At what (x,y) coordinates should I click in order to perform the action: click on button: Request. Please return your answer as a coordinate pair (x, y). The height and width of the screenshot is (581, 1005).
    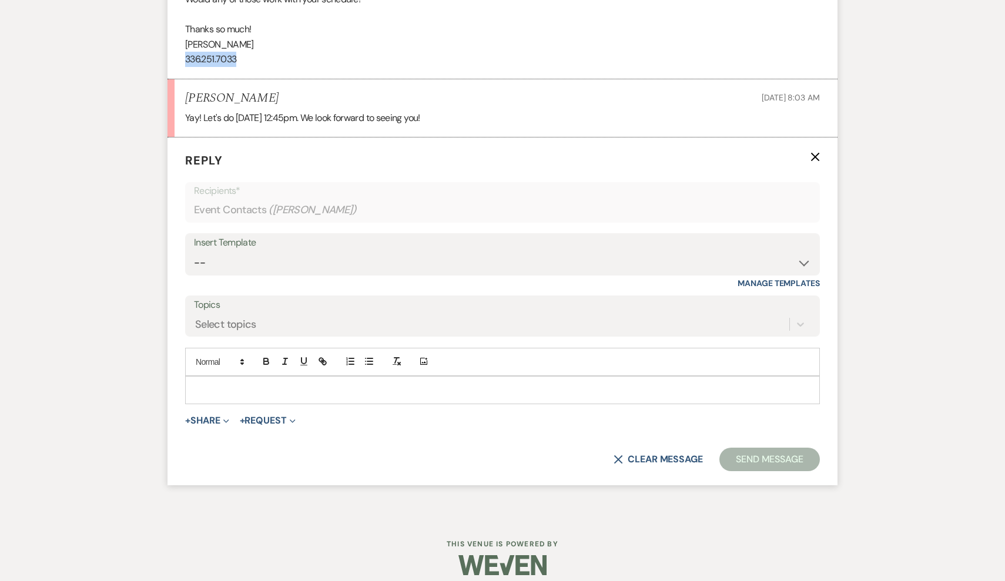
    Looking at the image, I should click on (267, 421).